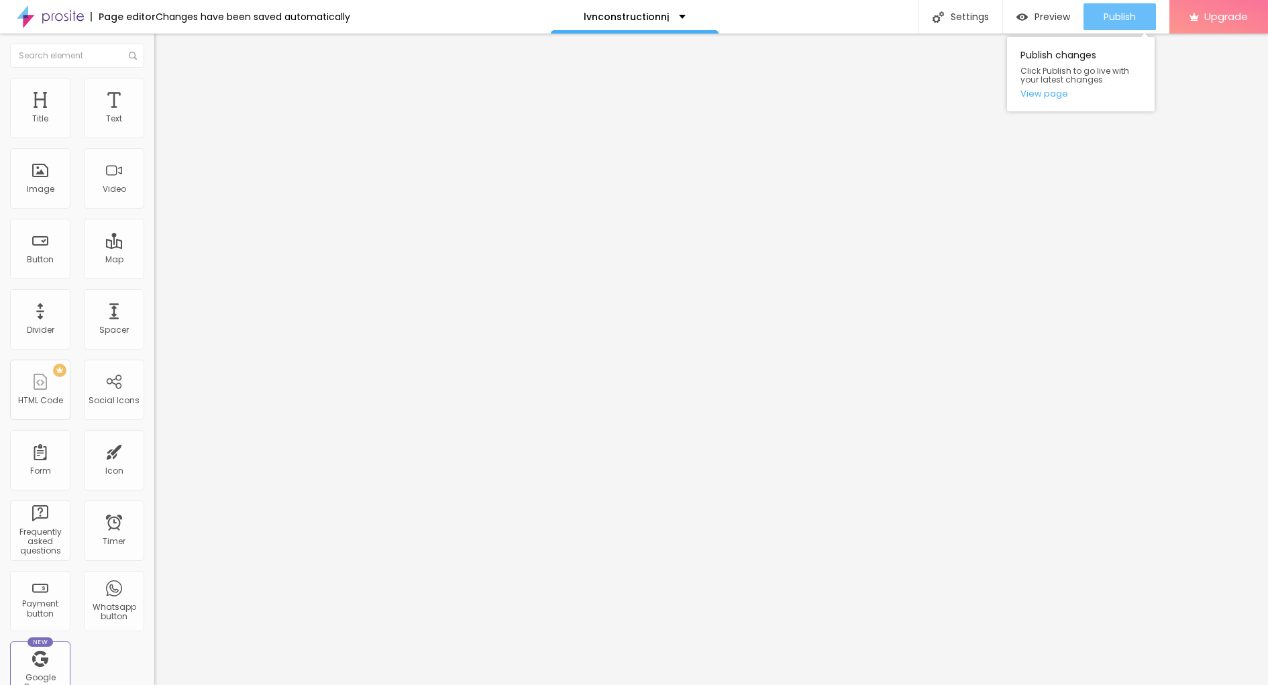  Describe the element at coordinates (114, 189) in the screenshot. I see `div: Video` at that location.